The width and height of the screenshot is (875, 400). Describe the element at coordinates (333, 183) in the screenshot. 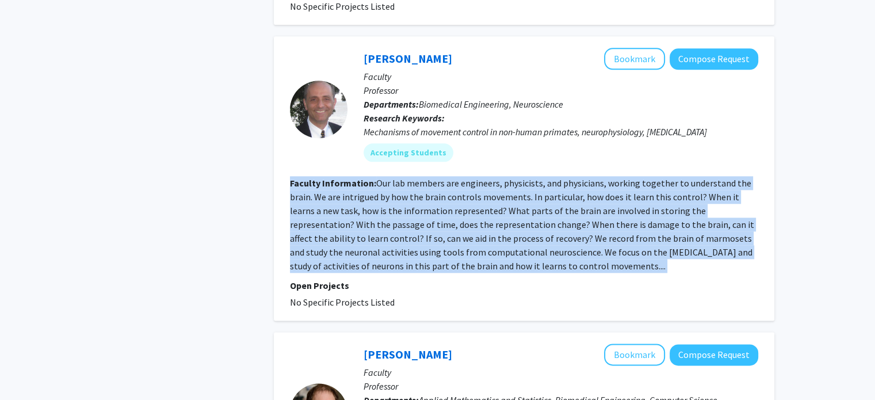

I see `b: Faculty Information:` at that location.